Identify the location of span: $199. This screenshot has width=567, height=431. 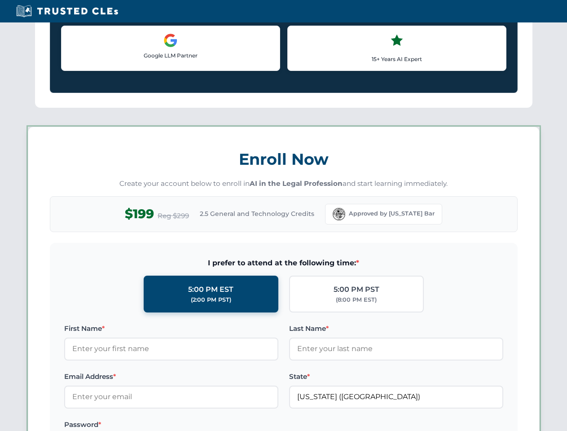
(139, 214).